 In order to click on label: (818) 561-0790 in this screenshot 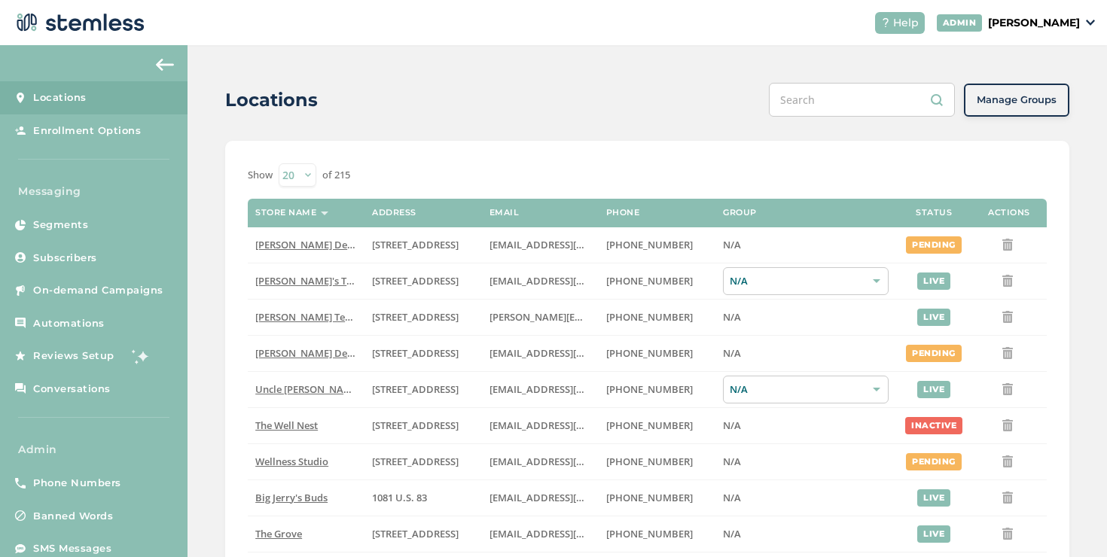, I will do `click(657, 245)`.